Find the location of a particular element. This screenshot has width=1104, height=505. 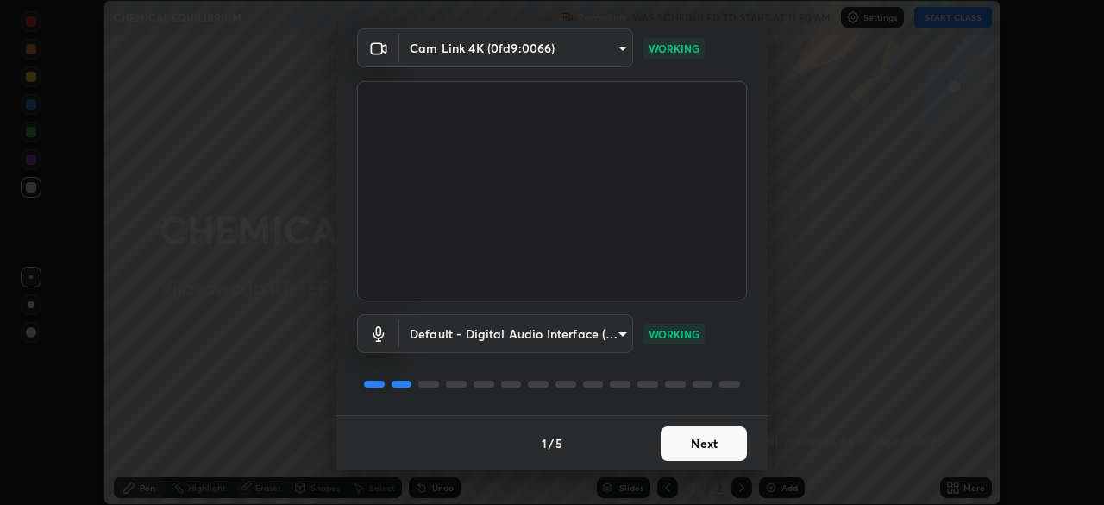

button: Next is located at coordinates (704, 444).